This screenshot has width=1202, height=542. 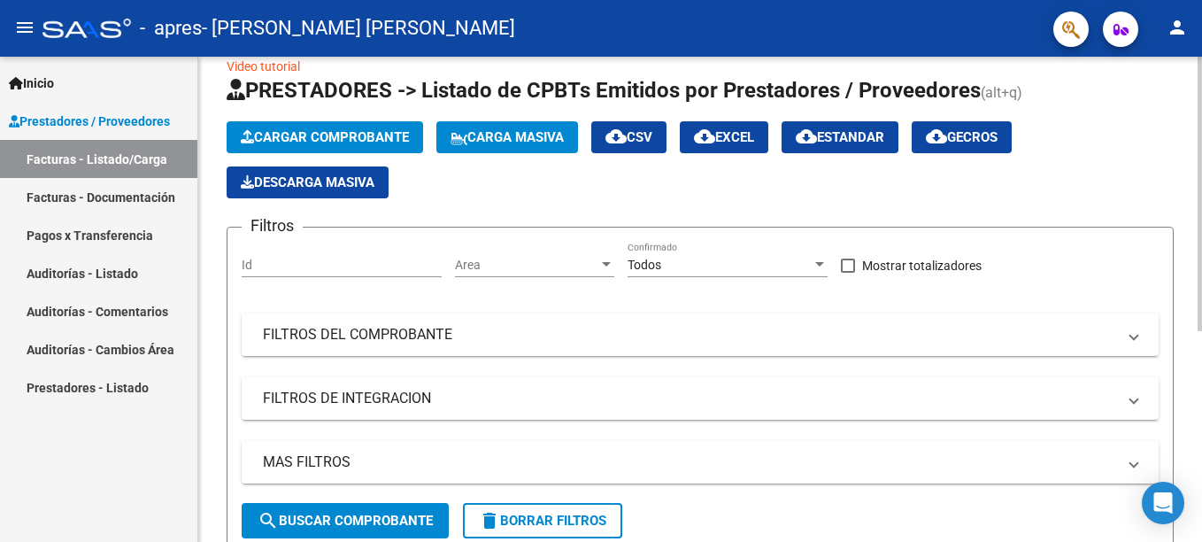 I want to click on span: Prestadores / Proveedores, so click(x=89, y=121).